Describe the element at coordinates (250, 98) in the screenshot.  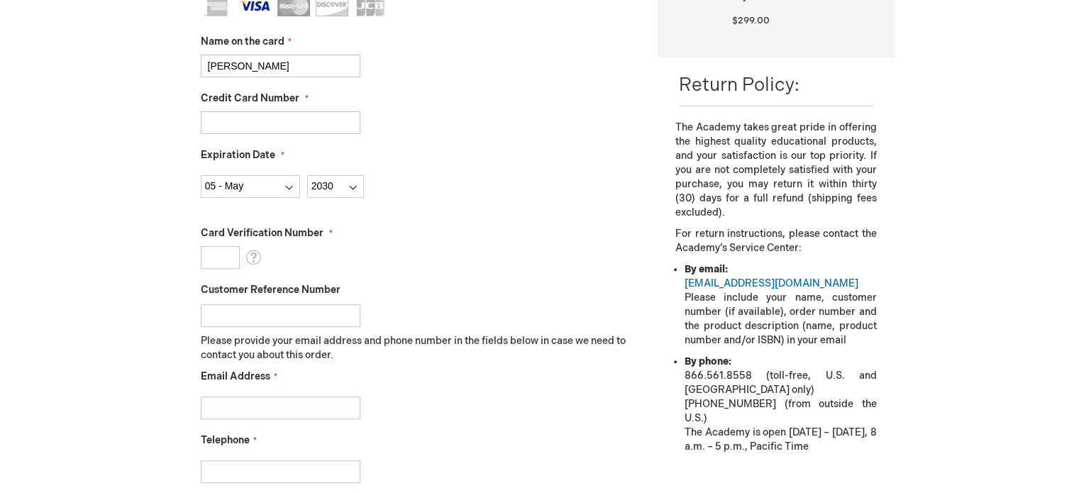
I see `span: Credit Card Number` at that location.